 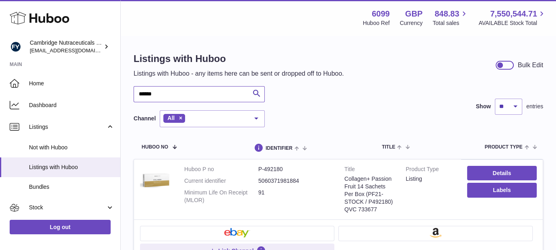 I want to click on h1: Listings with Huboo, so click(x=239, y=59).